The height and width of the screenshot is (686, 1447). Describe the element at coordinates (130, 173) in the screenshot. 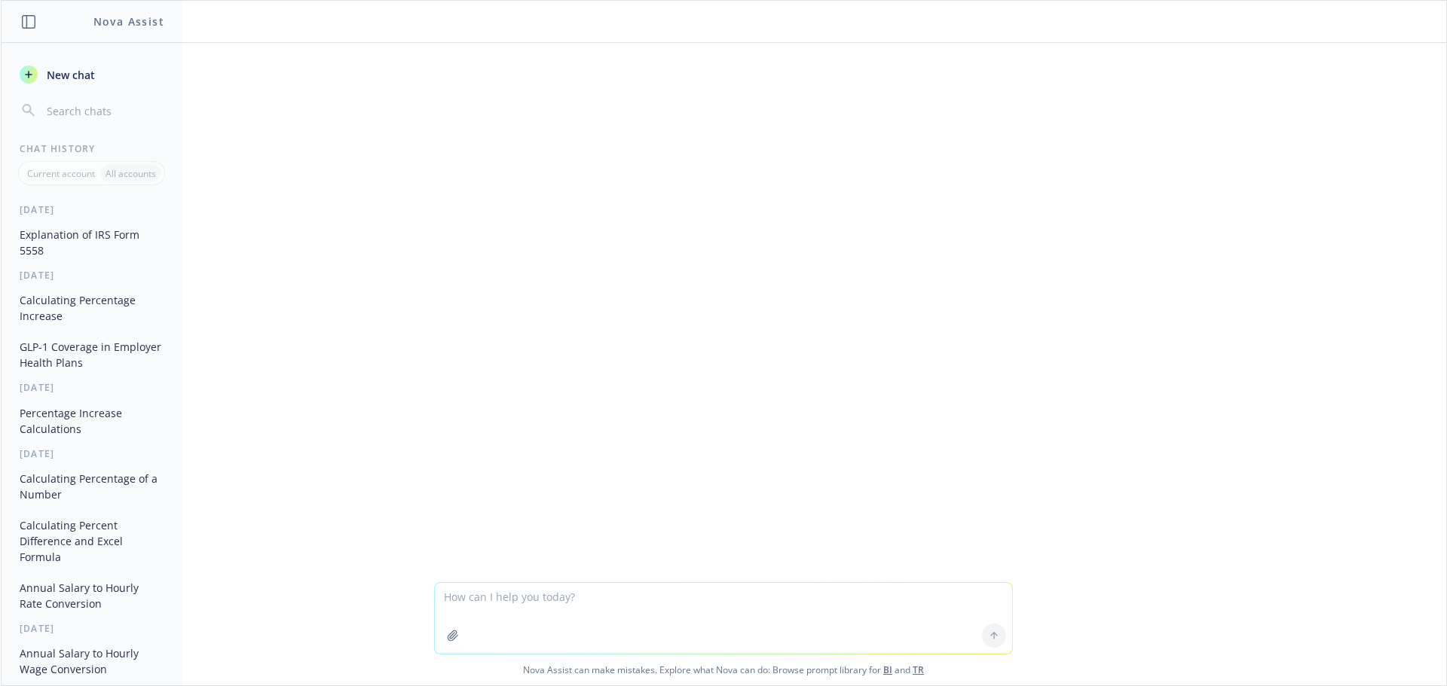

I see `p: All accounts` at that location.